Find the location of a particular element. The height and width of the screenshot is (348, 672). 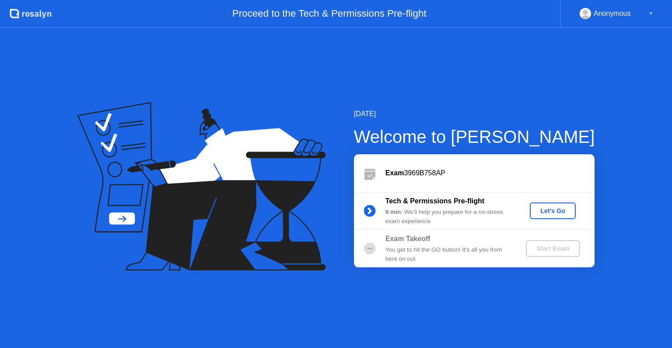

div: : We’ll help you prepare for a no-stress exam experience is located at coordinates (449, 216).